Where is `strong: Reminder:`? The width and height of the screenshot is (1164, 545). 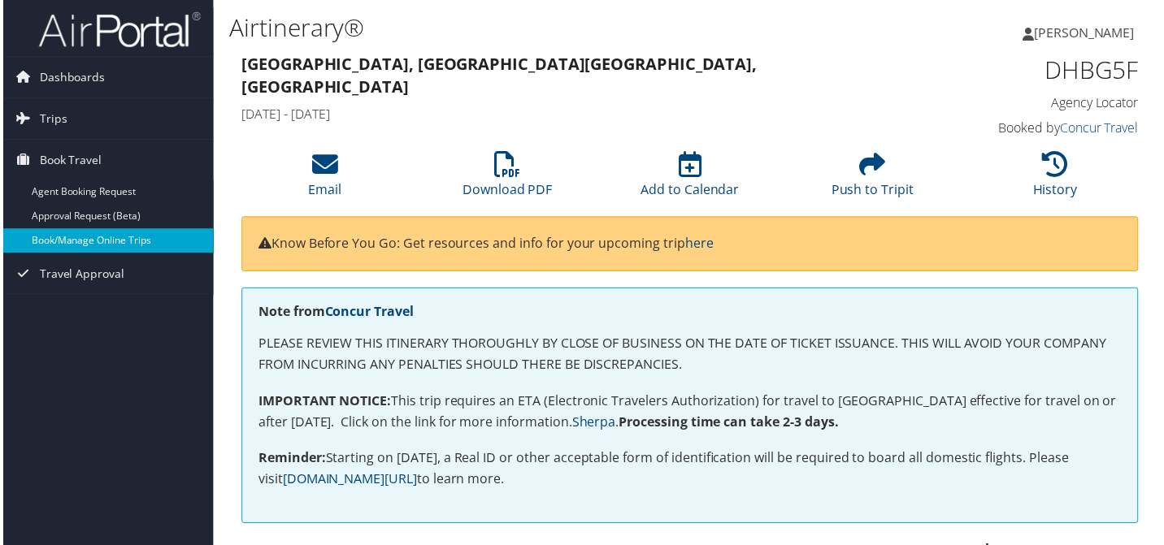 strong: Reminder: is located at coordinates (290, 461).